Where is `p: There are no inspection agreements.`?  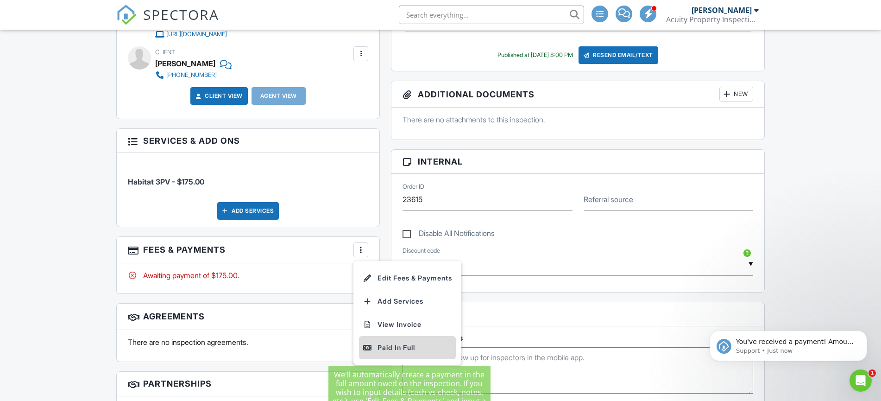 p: There are no inspection agreements. is located at coordinates (248, 342).